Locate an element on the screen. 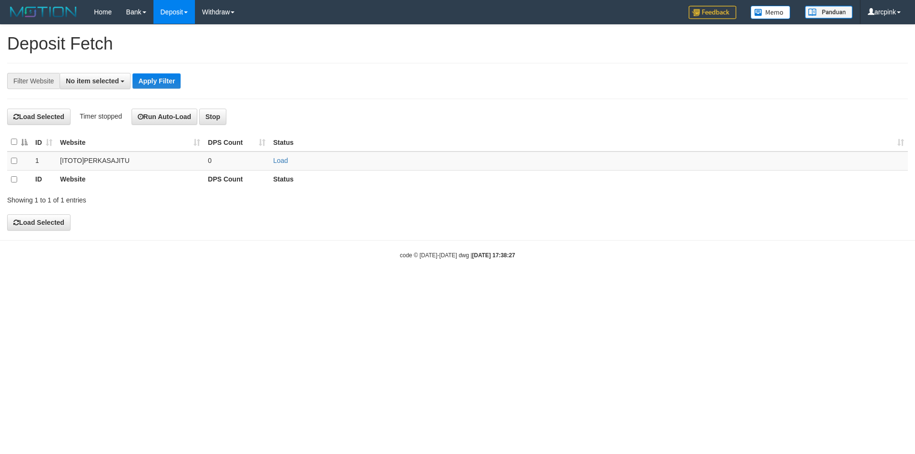  div: Filter Website is located at coordinates (33, 81).